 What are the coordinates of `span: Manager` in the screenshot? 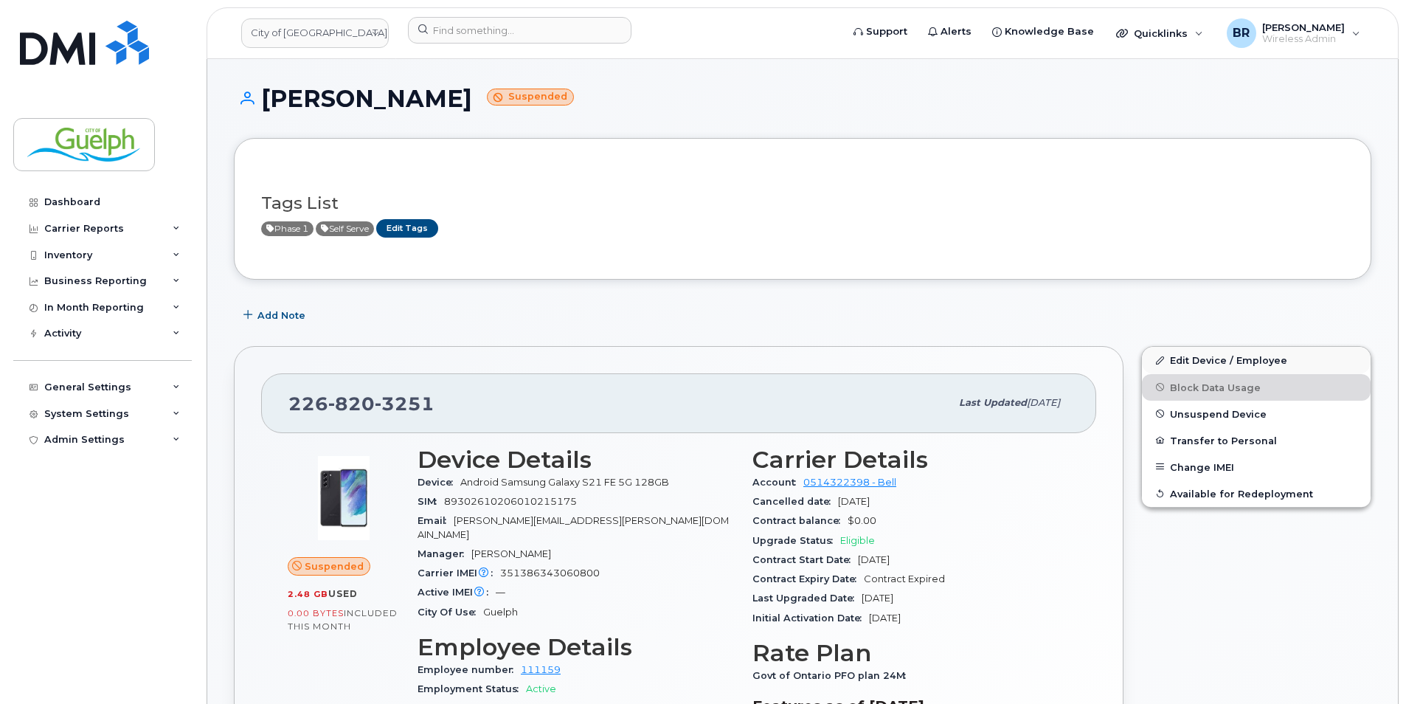 It's located at (444, 553).